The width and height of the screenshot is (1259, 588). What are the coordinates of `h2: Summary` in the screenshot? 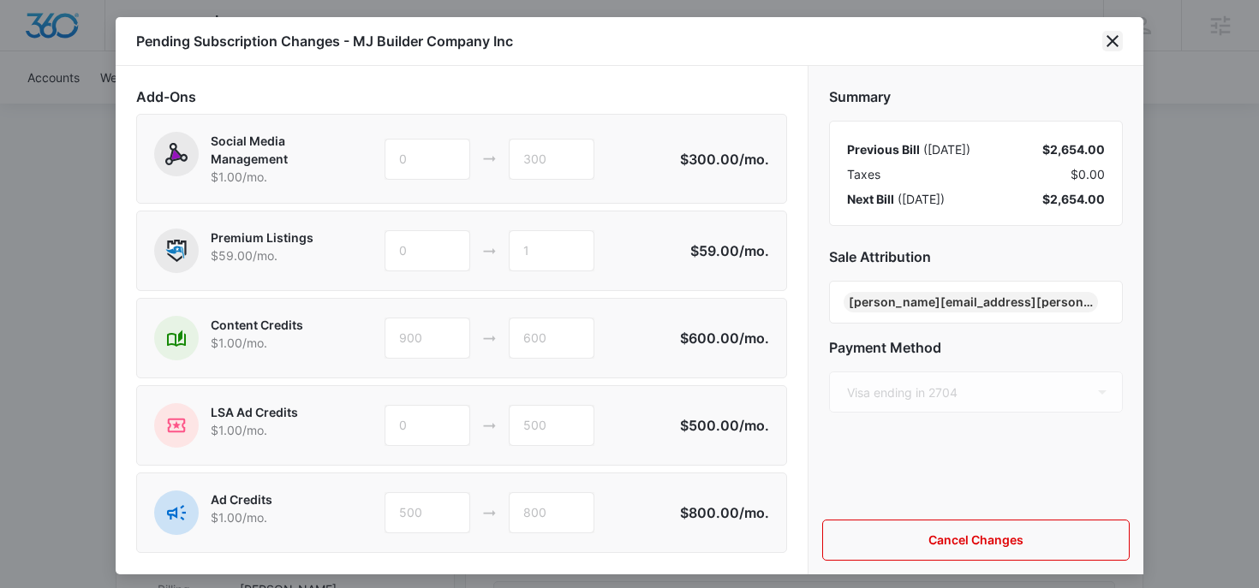 It's located at (976, 97).